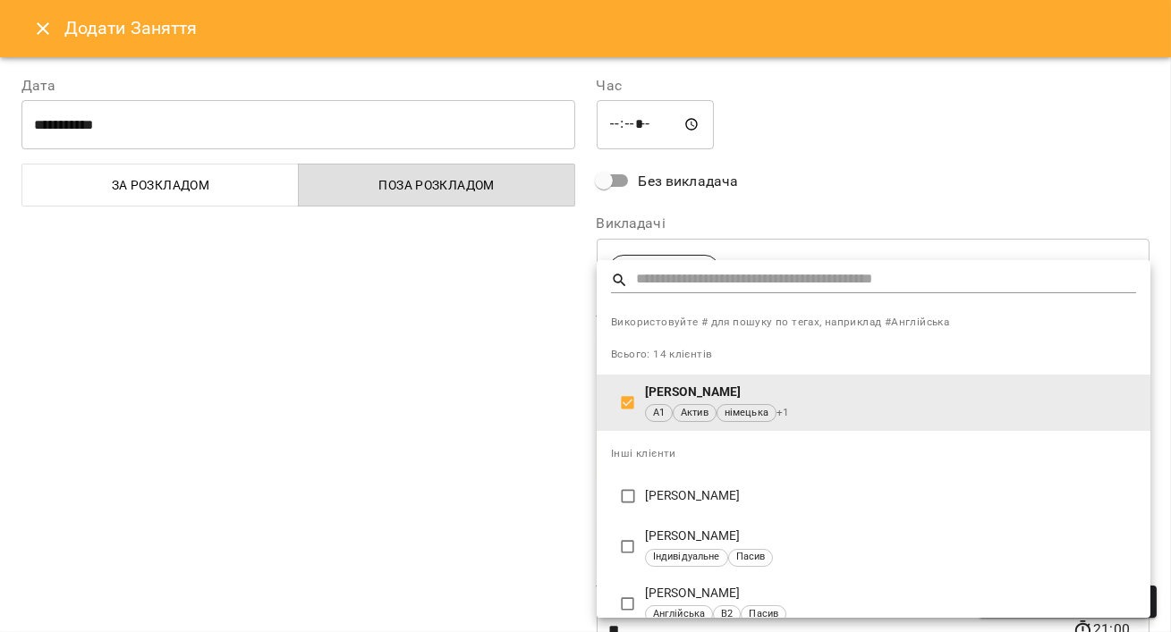 The height and width of the screenshot is (632, 1171). I want to click on span: В2, so click(726, 614).